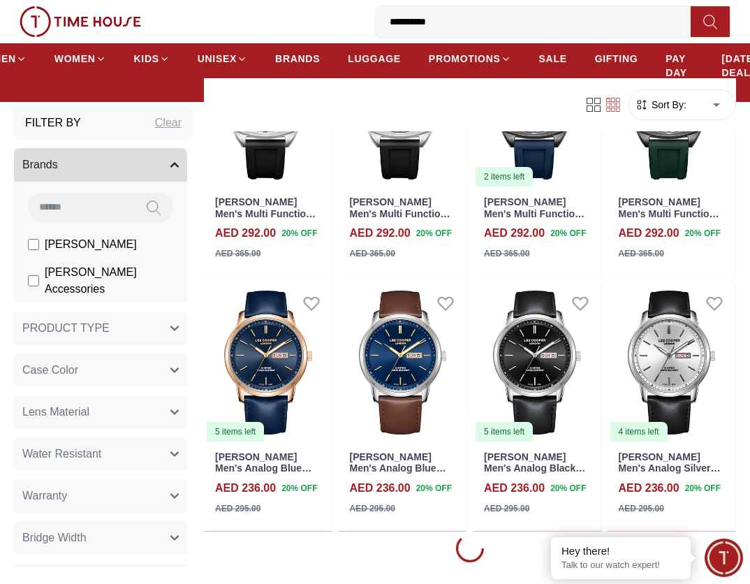  Describe the element at coordinates (537, 362) in the screenshot. I see `a: Lee Cooper Men's Analog Black Dial Watch - LC08235.3515 items left` at that location.